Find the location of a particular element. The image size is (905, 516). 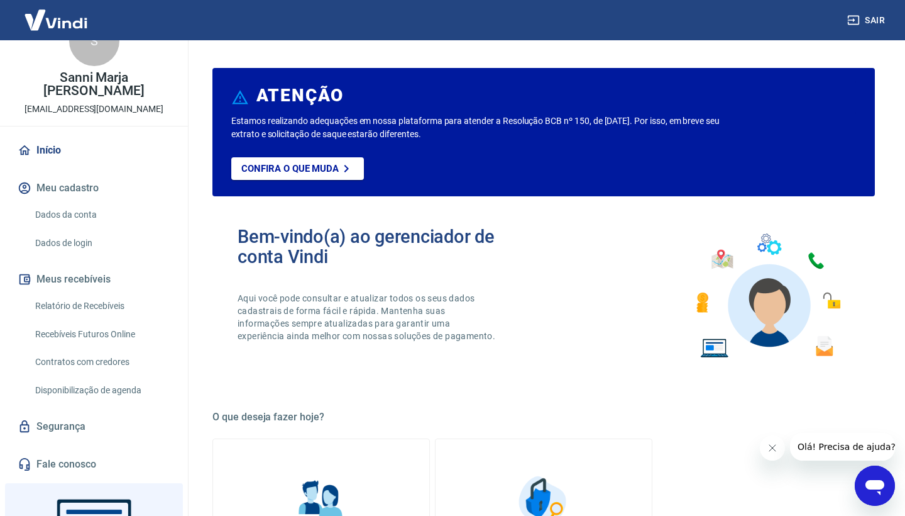

a: Dados da conta is located at coordinates (101, 214).